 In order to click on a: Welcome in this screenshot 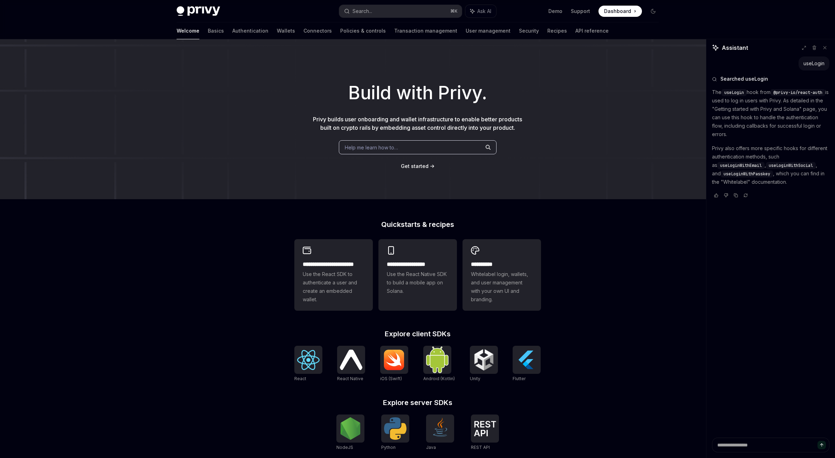, I will do `click(188, 31)`.